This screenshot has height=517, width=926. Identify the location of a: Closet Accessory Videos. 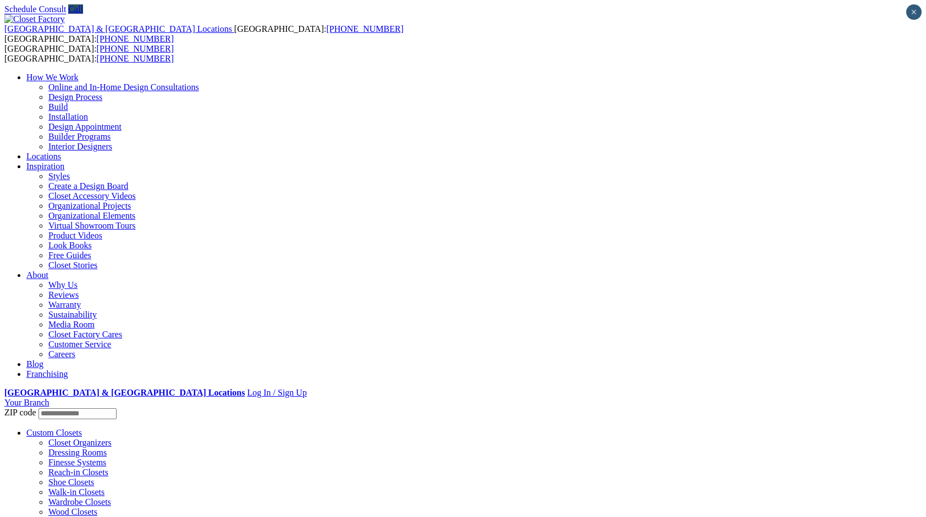
(92, 196).